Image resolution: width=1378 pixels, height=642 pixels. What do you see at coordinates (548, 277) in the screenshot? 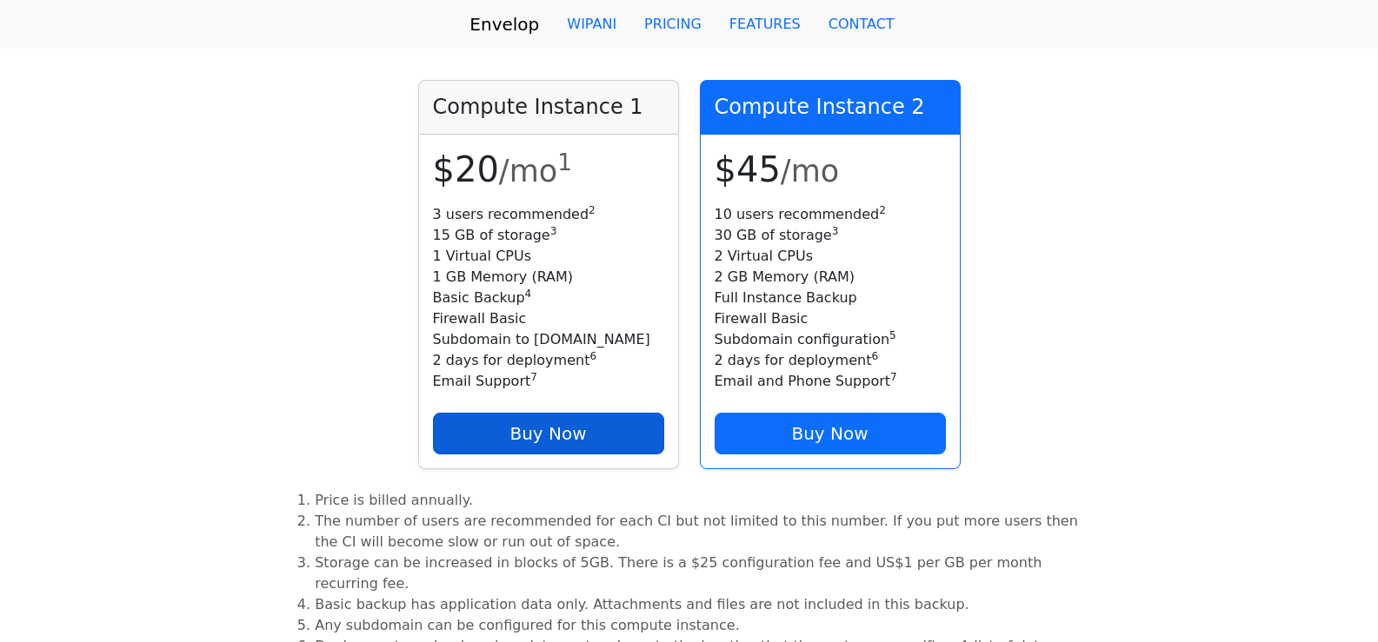
I see `li: 1 GB Memory (RAM)` at bounding box center [548, 277].